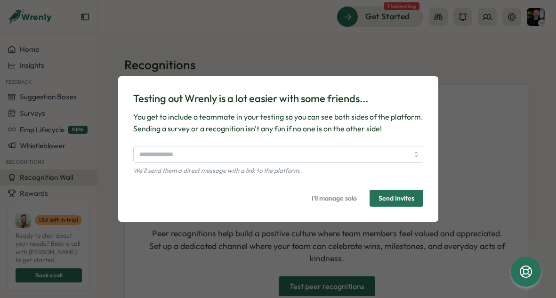  What do you see at coordinates (334, 198) in the screenshot?
I see `button: I'll manage solo` at bounding box center [334, 198].